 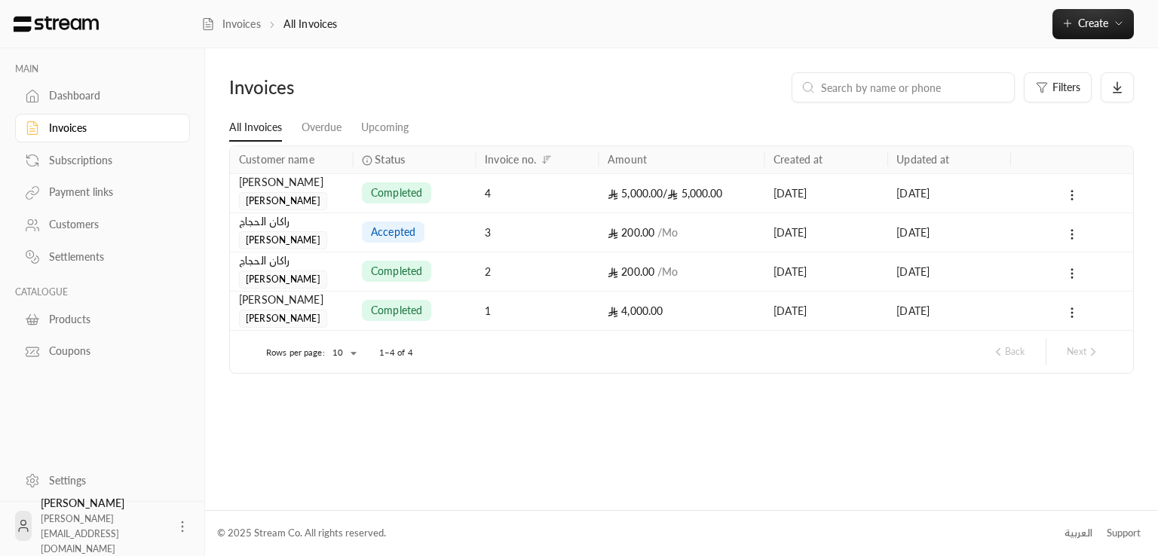 What do you see at coordinates (923, 159) in the screenshot?
I see `div: Updated at` at bounding box center [923, 159].